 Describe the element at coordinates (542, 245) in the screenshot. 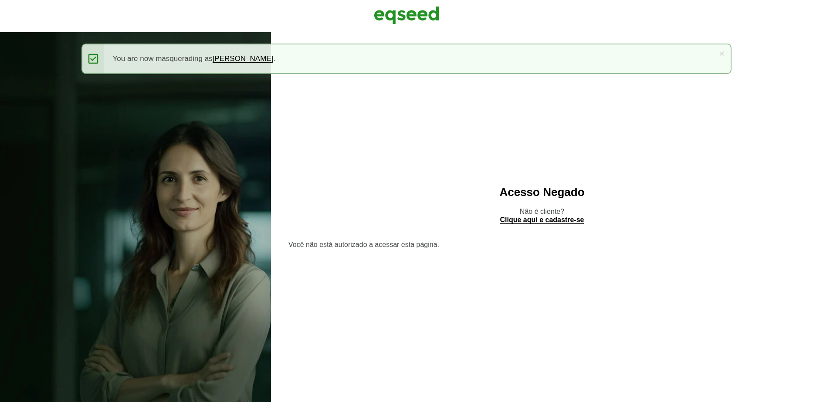

I see `section: Você não está autorizado a acessar esta página.` at that location.